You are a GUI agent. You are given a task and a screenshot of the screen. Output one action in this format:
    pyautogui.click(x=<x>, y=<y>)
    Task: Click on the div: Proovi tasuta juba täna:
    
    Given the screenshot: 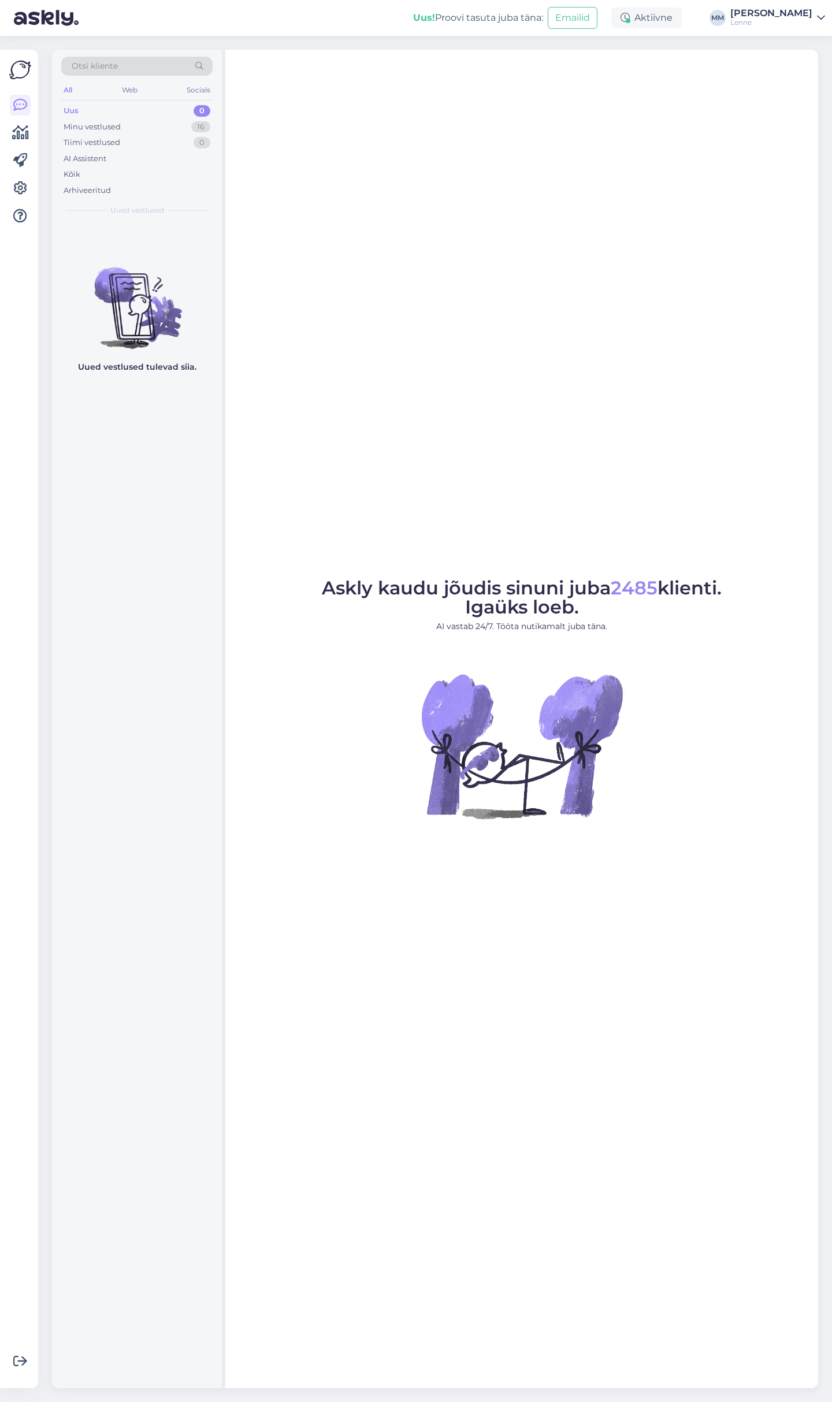 What is the action you would take?
    pyautogui.click(x=478, y=18)
    